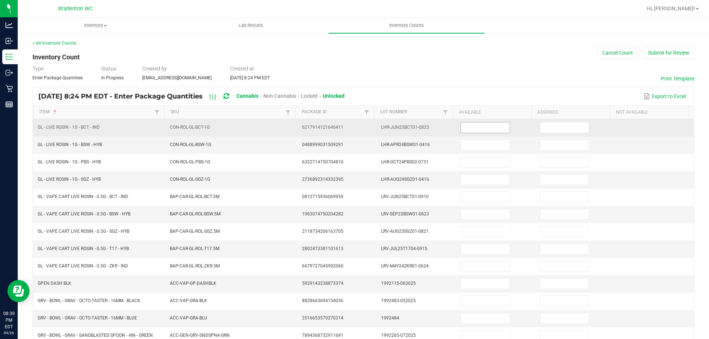 The width and height of the screenshot is (709, 339). Describe the element at coordinates (323, 145) in the screenshot. I see `span: 0488999031509291` at that location.